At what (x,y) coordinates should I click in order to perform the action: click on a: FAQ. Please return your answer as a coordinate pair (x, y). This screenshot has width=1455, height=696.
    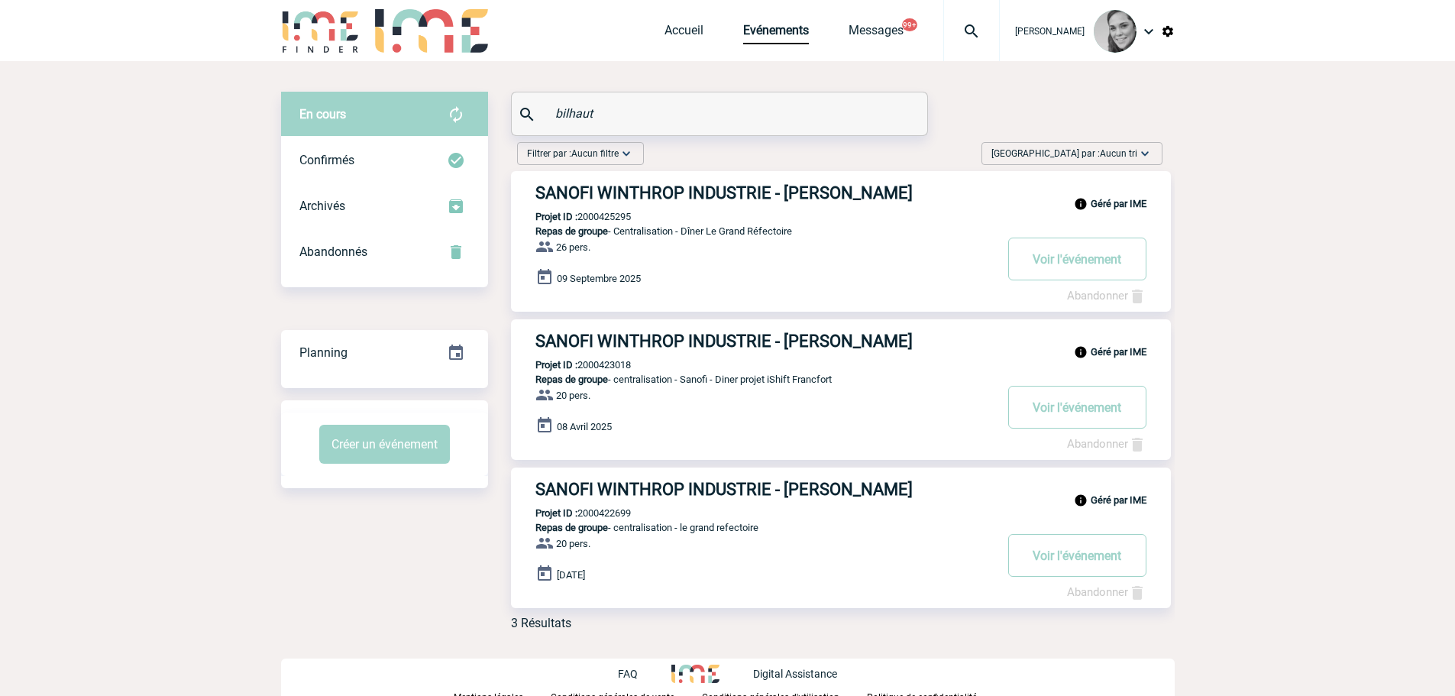
    Looking at the image, I should click on (645, 672).